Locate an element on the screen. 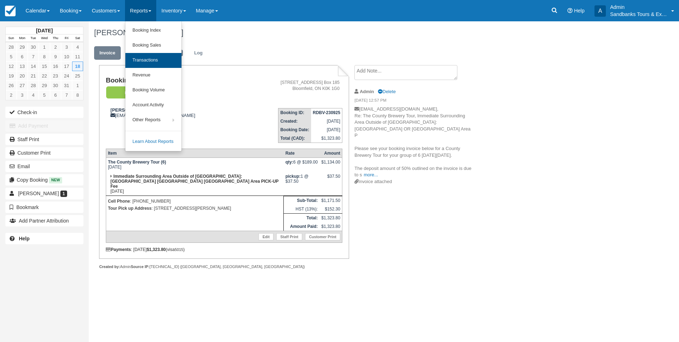 The height and width of the screenshot is (342, 679). a: Log is located at coordinates (199, 53).